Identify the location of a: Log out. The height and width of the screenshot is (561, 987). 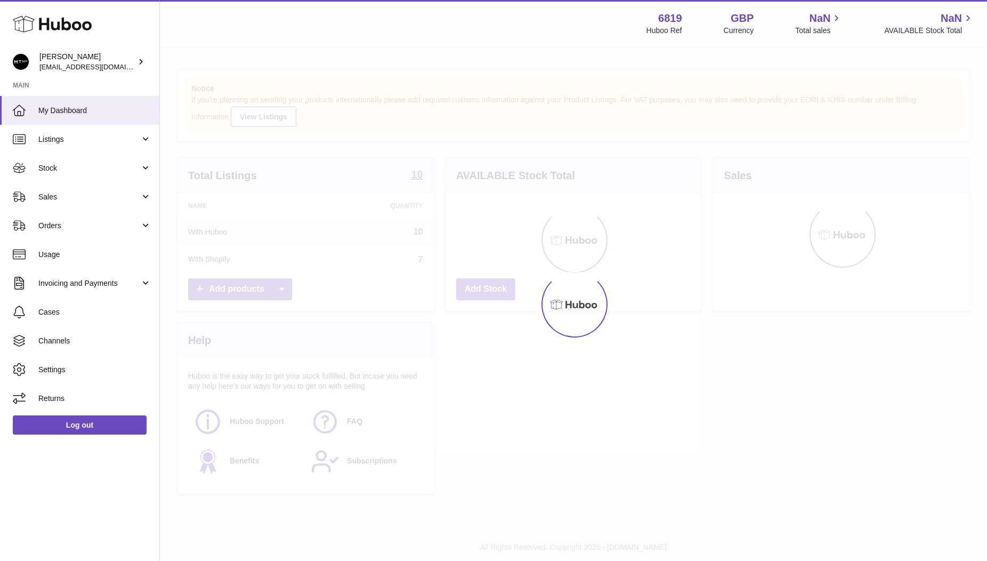
(79, 425).